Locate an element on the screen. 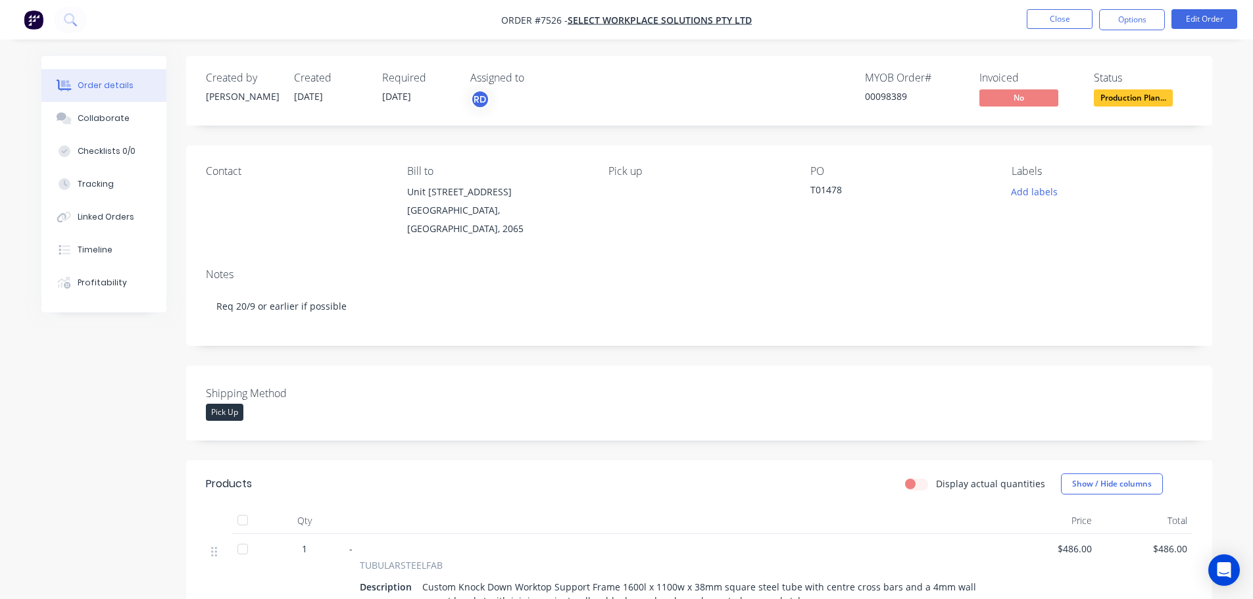 The height and width of the screenshot is (599, 1253). div: PO is located at coordinates (900, 171).